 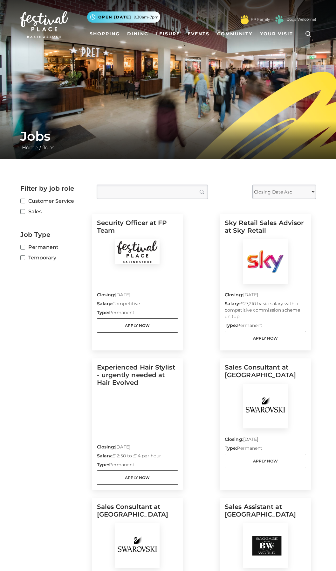 What do you see at coordinates (301, 19) in the screenshot?
I see `a: Dogs Welcome!` at bounding box center [301, 19].